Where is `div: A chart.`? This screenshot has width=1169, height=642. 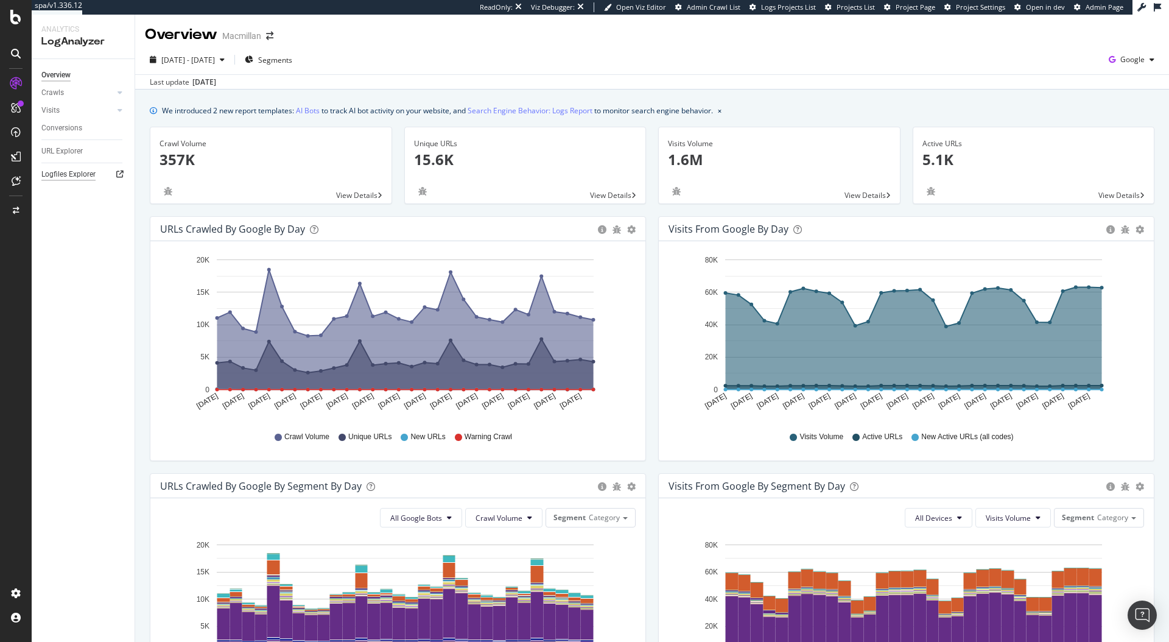 div: A chart. is located at coordinates (904, 335).